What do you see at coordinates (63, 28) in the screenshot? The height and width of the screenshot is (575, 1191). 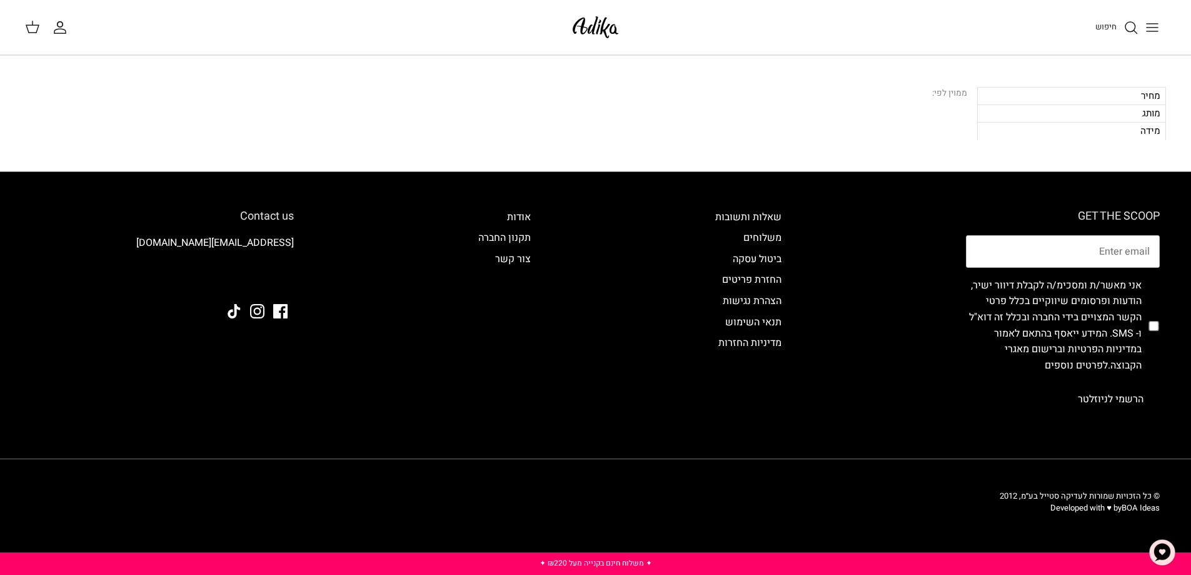 I see `a: החשבון שלי` at bounding box center [63, 28].